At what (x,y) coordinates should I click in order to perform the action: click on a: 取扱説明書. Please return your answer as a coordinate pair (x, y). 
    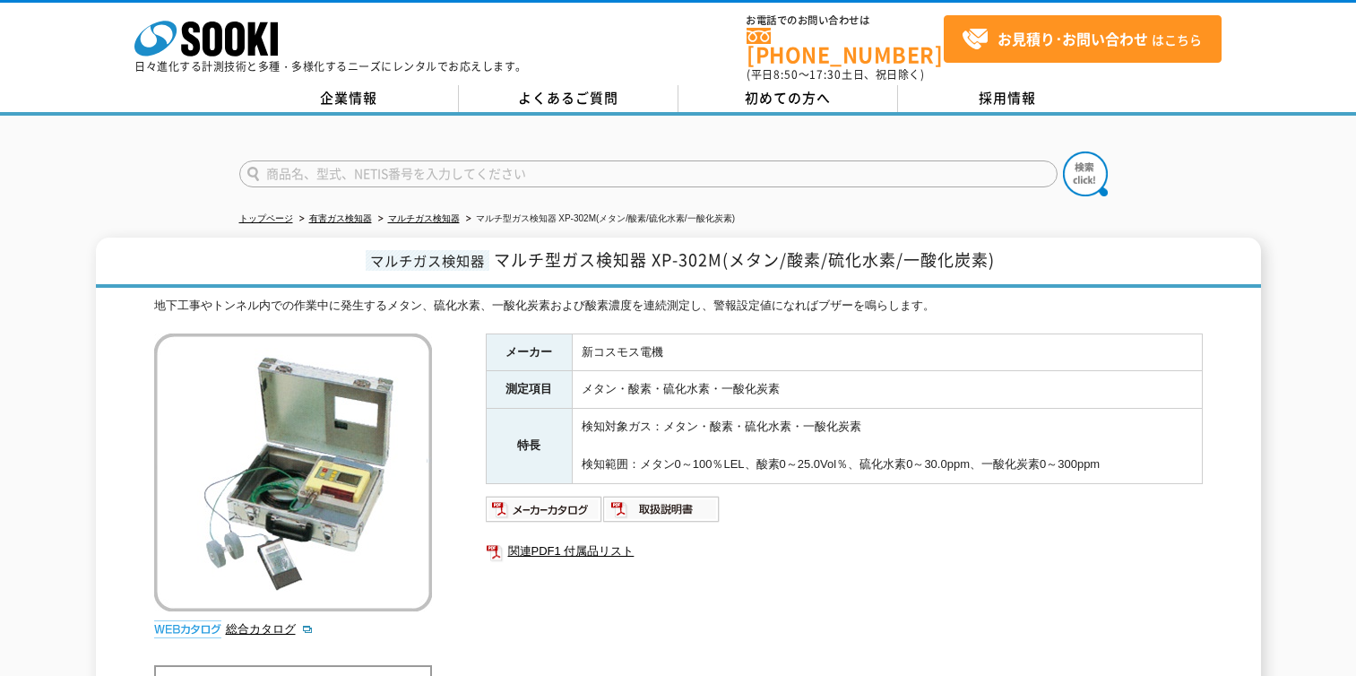
    Looking at the image, I should click on (661, 513).